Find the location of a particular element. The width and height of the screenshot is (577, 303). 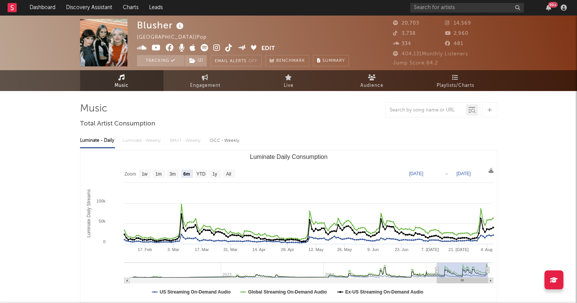

text: 6m is located at coordinates (186, 174).